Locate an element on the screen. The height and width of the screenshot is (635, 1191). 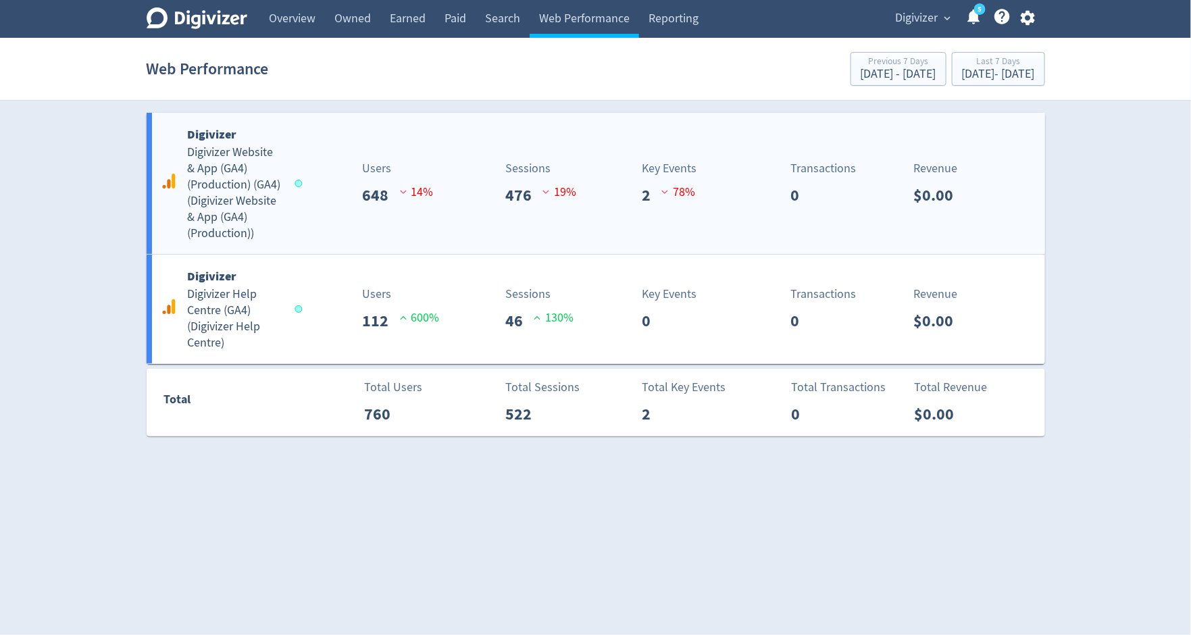
p: 760 is located at coordinates (382, 414).